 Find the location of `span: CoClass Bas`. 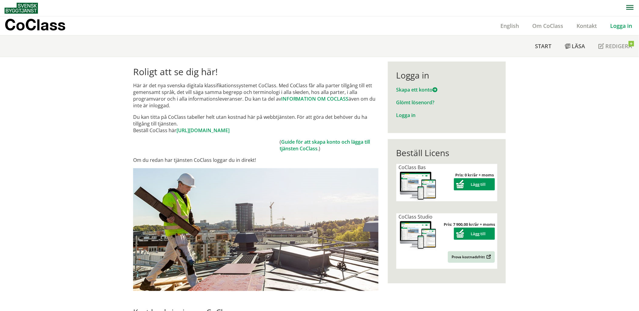

span: CoClass Bas is located at coordinates (412, 167).